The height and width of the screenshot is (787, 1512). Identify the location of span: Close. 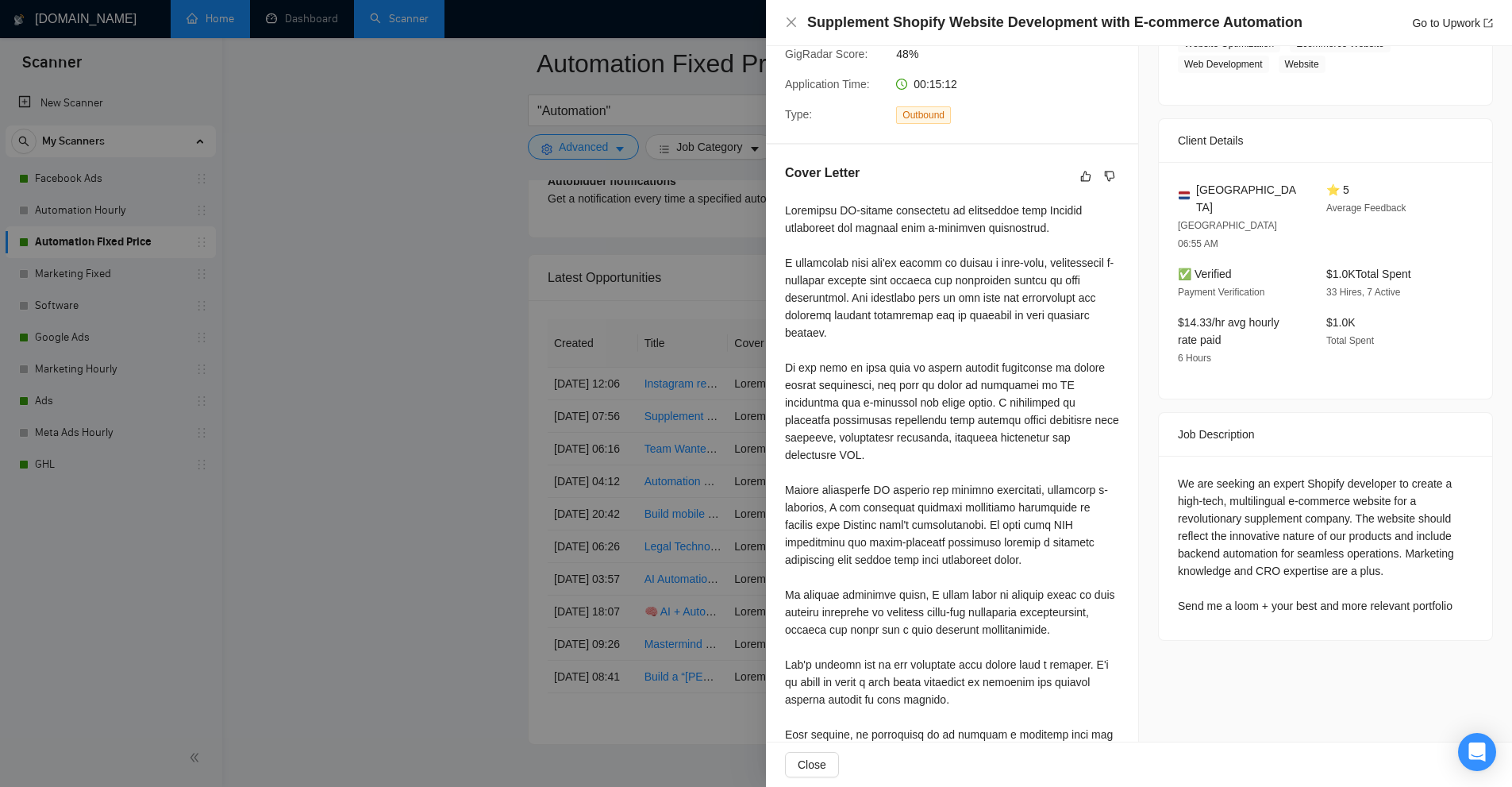
(812, 765).